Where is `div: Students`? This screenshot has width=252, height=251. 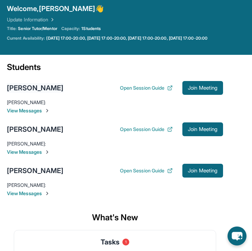 div: Students is located at coordinates (115, 69).